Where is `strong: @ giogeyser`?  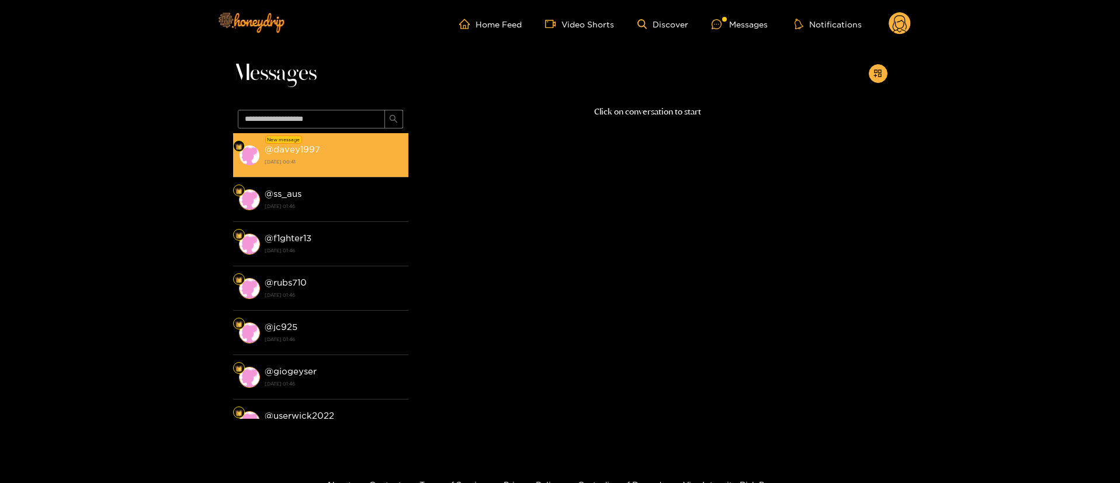 strong: @ giogeyser is located at coordinates (290, 371).